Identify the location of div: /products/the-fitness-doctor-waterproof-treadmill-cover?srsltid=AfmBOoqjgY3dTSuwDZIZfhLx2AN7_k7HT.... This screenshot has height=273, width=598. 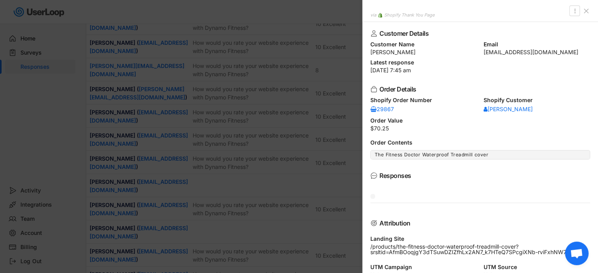
(480, 250).